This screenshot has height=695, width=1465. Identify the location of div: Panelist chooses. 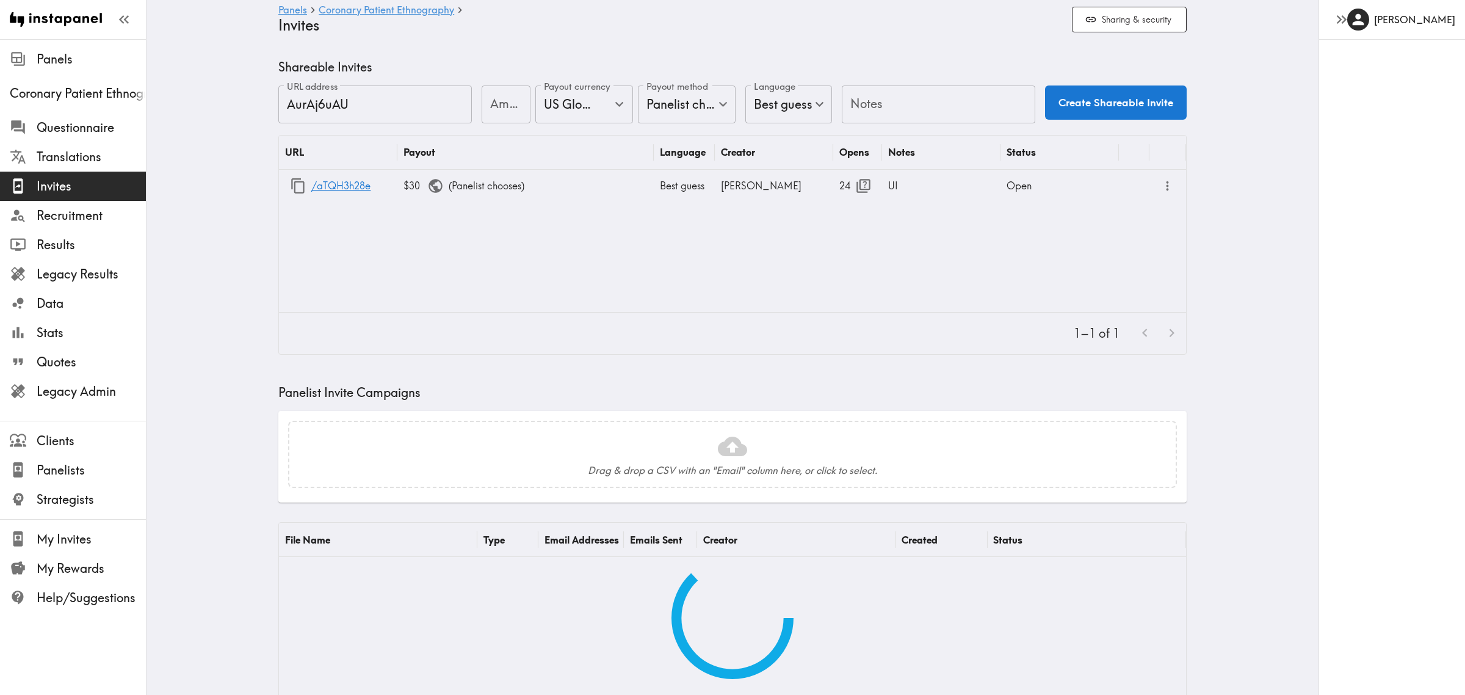
(687, 104).